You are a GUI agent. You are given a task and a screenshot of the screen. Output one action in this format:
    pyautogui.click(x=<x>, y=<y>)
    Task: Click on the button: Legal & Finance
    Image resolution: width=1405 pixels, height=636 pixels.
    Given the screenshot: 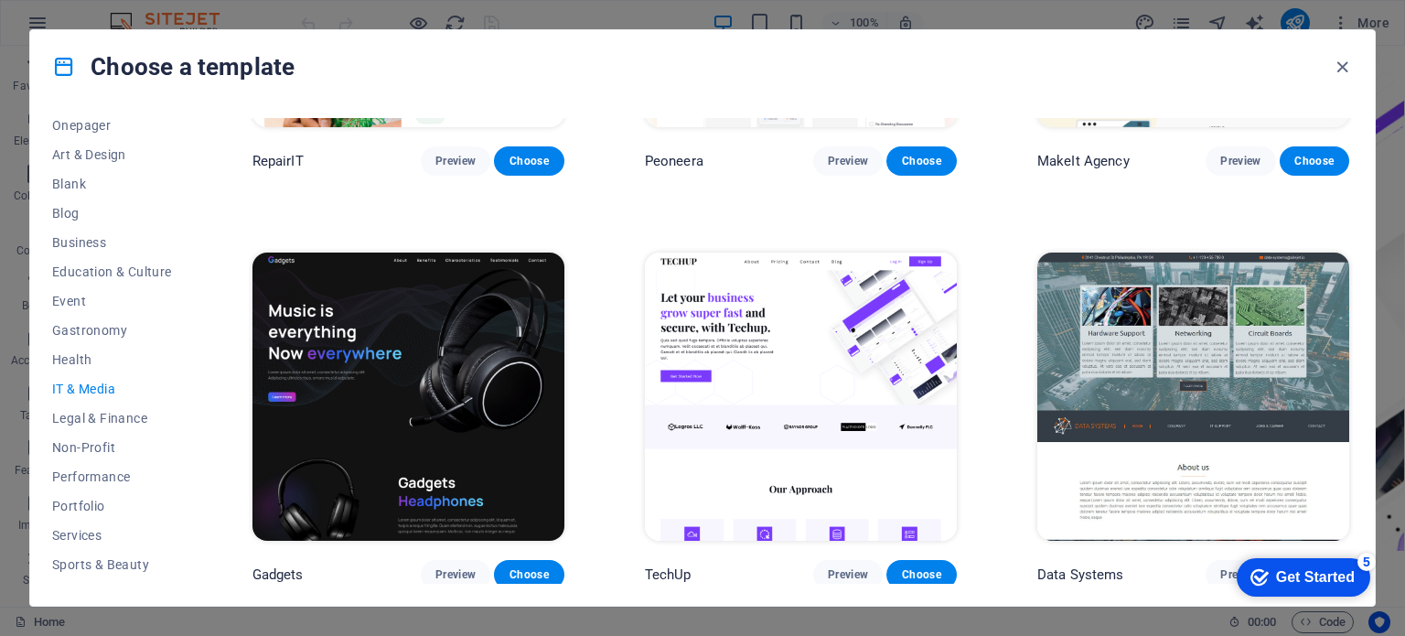 What is the action you would take?
    pyautogui.click(x=112, y=418)
    